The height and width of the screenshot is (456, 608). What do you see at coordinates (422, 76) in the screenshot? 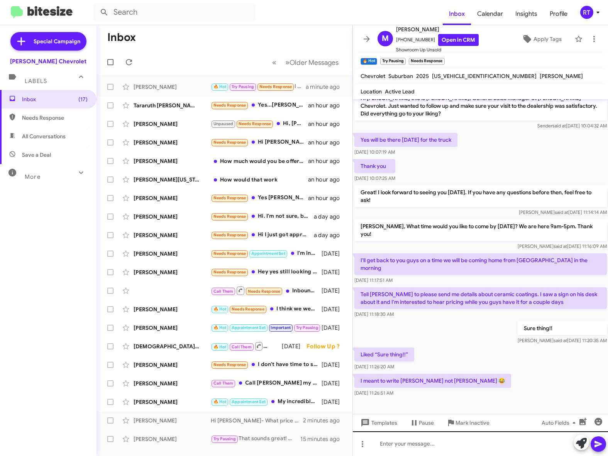
I see `span: 2025` at bounding box center [422, 76].